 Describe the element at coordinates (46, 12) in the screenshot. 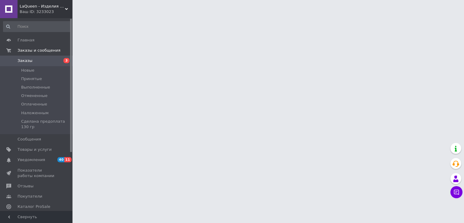

I see `div: Ваш ID: 3233023` at that location.